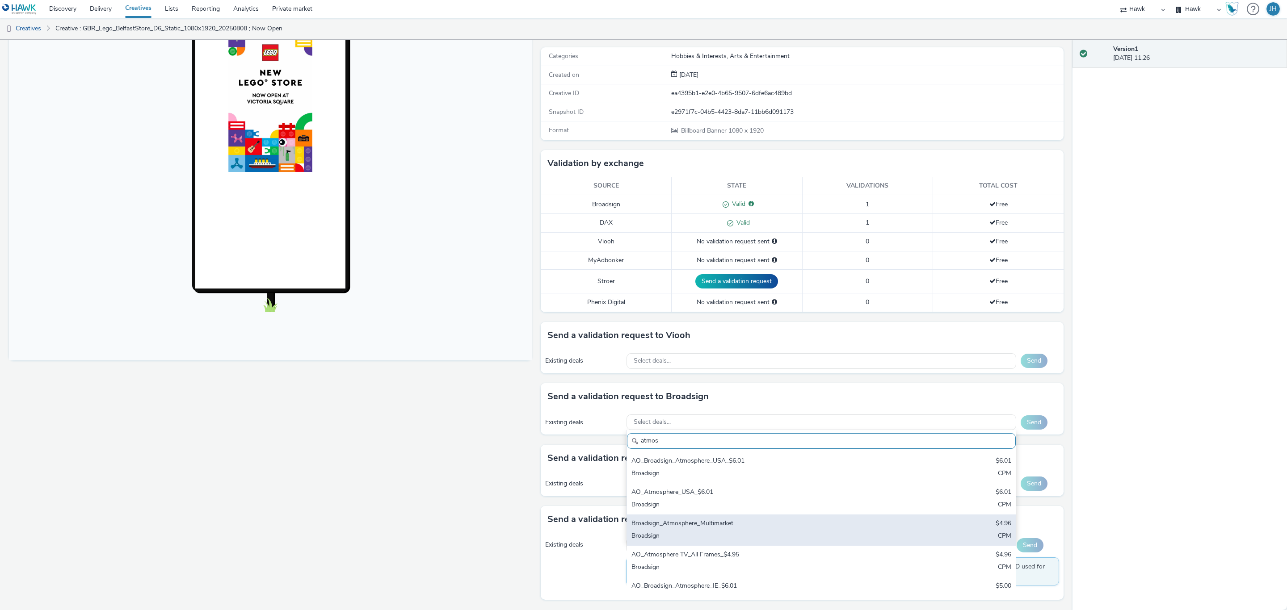  What do you see at coordinates (721, 130) in the screenshot?
I see `span: 1080 x 1920` at bounding box center [721, 130].